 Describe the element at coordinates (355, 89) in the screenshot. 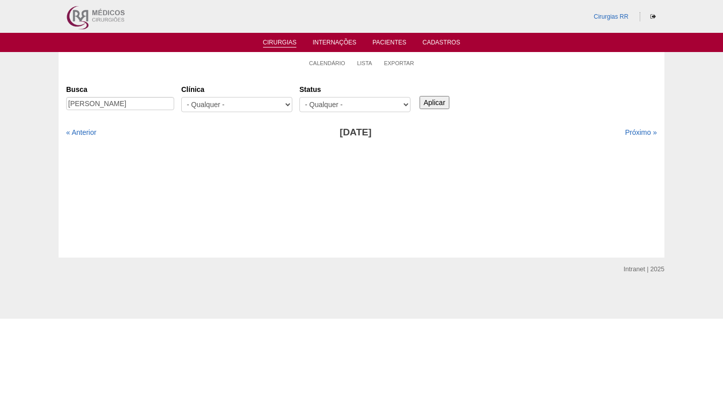

I see `label: Status` at that location.